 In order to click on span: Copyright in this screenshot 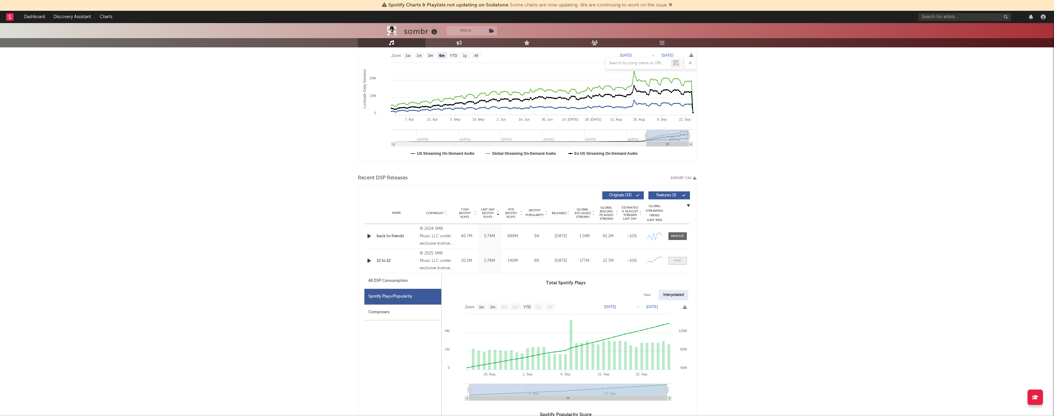, I will do `click(435, 213)`.